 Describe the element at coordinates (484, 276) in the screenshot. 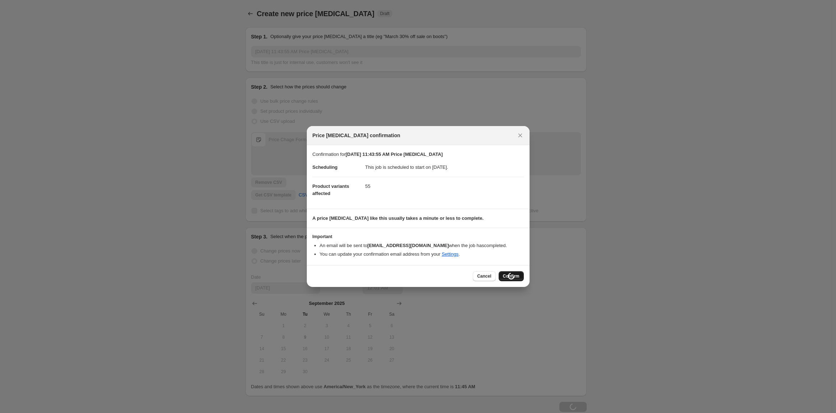

I see `button: Cancel` at that location.